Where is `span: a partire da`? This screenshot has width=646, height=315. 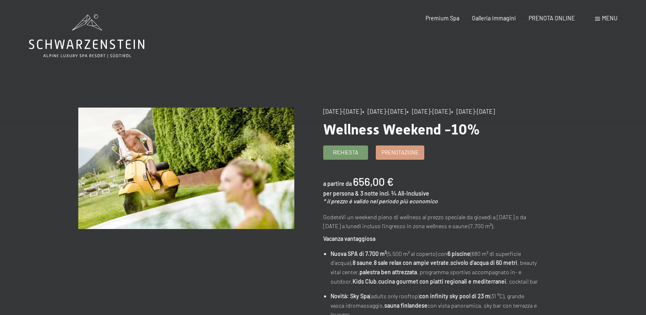
span: a partire da is located at coordinates (337, 183).